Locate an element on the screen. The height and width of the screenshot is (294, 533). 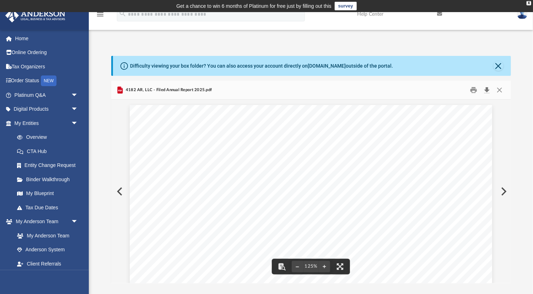
a: Order StatusNEW is located at coordinates (47, 81).